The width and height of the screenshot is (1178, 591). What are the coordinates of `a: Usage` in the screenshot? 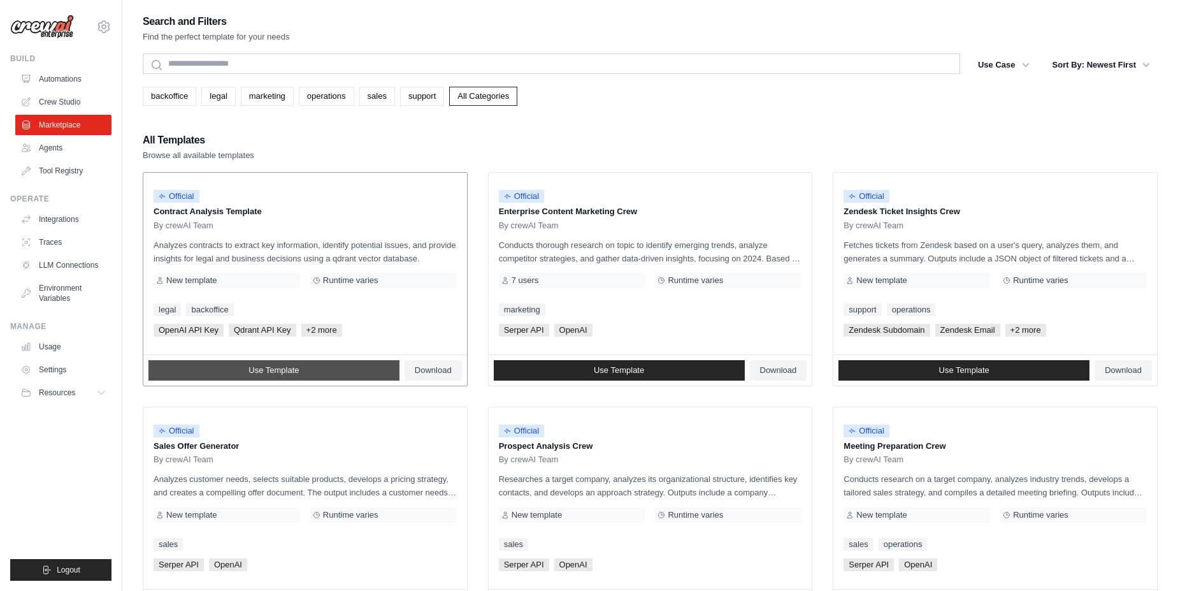 It's located at (63, 347).